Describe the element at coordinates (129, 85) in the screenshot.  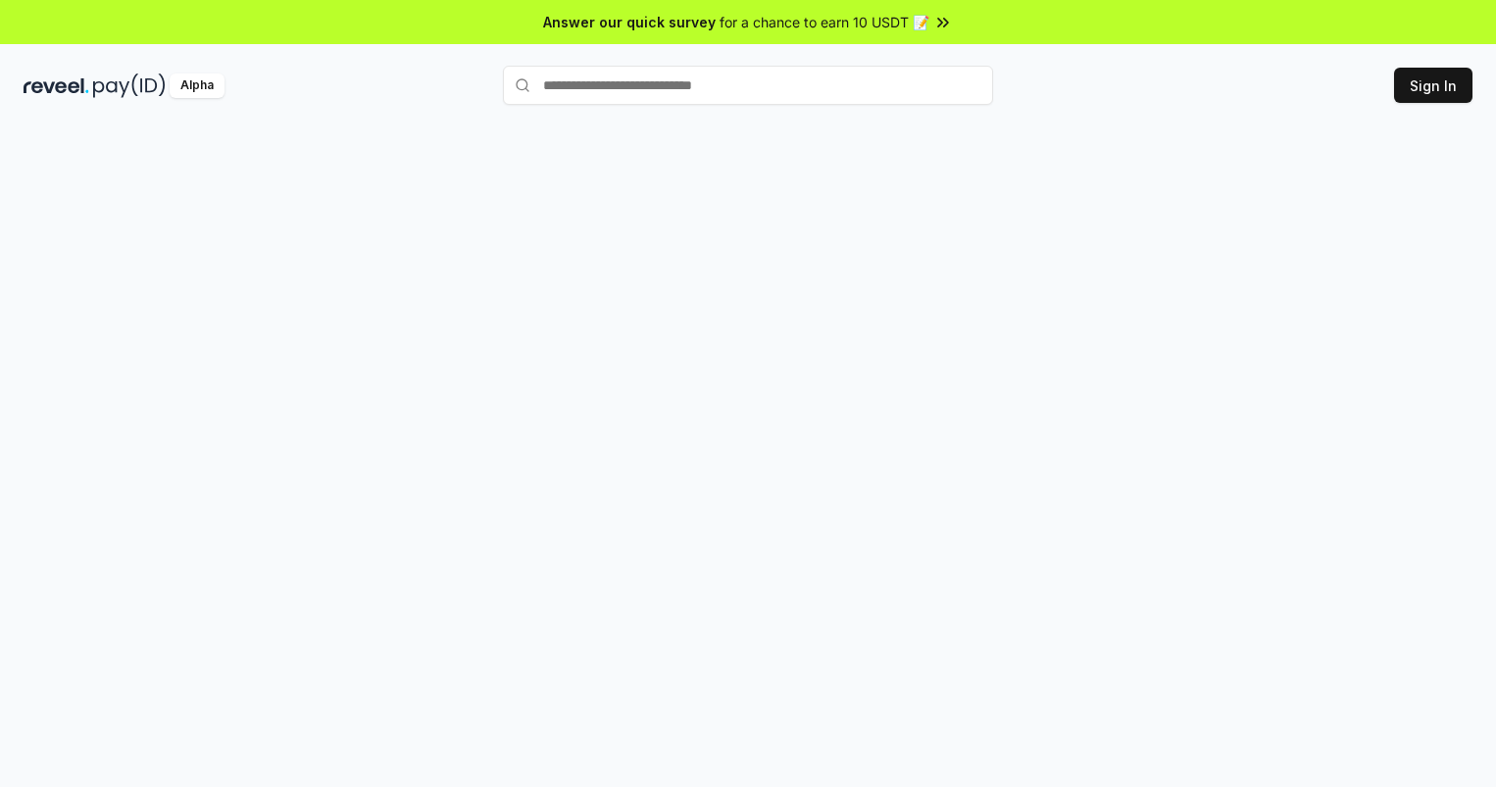
I see `img: pay_id` at that location.